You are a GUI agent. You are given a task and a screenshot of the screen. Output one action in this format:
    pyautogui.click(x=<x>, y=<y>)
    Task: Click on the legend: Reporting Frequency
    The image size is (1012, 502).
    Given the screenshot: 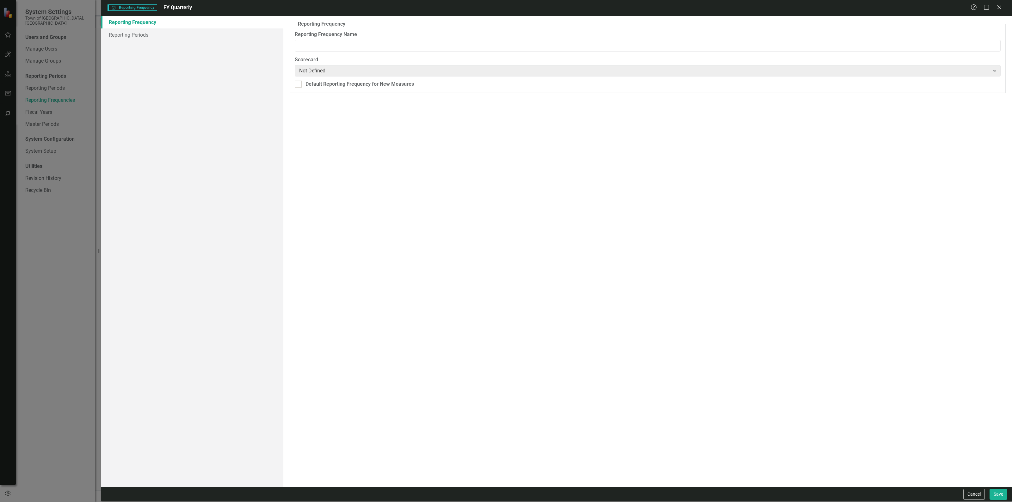 What is the action you would take?
    pyautogui.click(x=322, y=24)
    